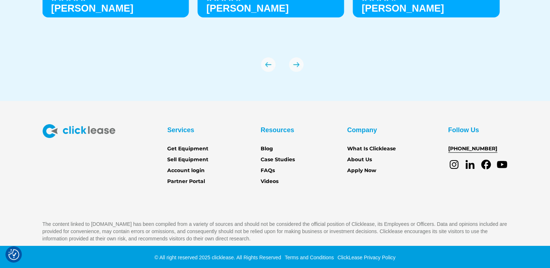 This screenshot has height=268, width=550. What do you see at coordinates (186, 182) in the screenshot?
I see `a: Partner Portal` at bounding box center [186, 182].